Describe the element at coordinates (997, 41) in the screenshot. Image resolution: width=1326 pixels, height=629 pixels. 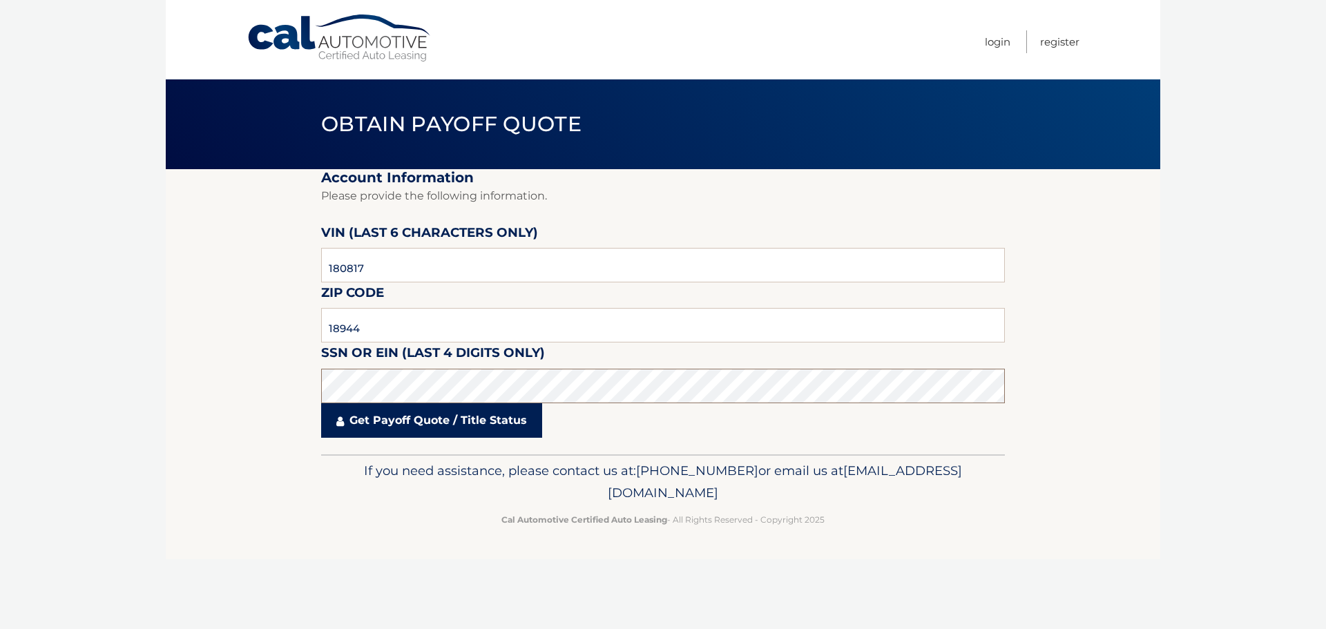
I see `a: Login` at that location.